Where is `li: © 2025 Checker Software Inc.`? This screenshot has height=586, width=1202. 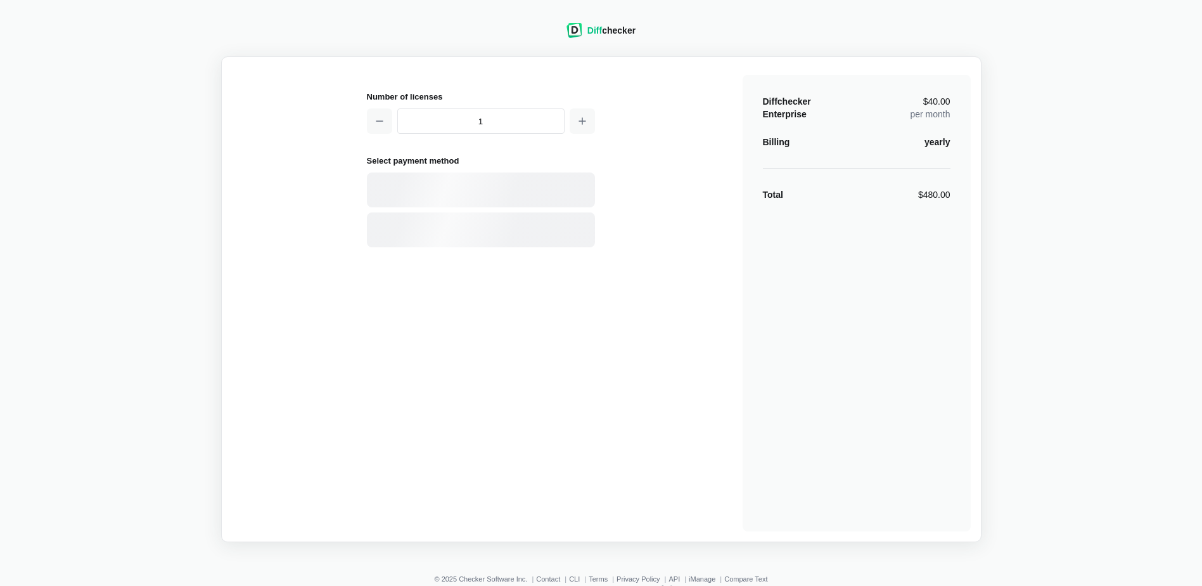 li: © 2025 Checker Software Inc. is located at coordinates (485, 579).